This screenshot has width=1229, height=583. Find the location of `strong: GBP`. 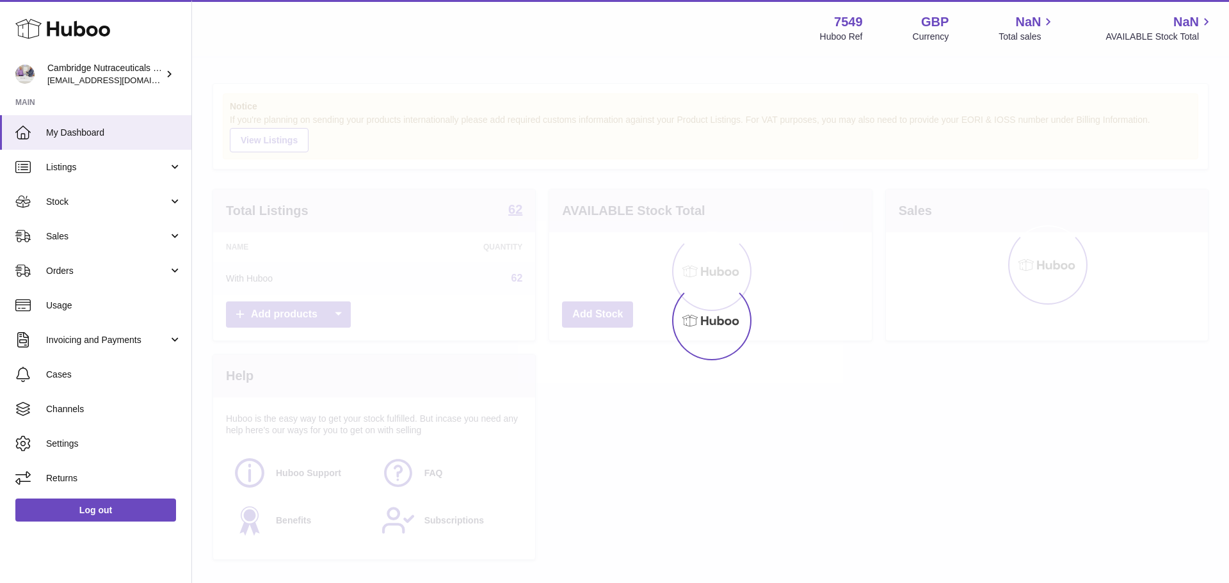

strong: GBP is located at coordinates (935, 22).